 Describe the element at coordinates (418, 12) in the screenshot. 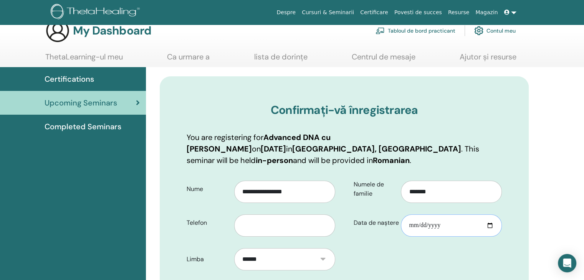

I see `a: Povesti de succes` at that location.